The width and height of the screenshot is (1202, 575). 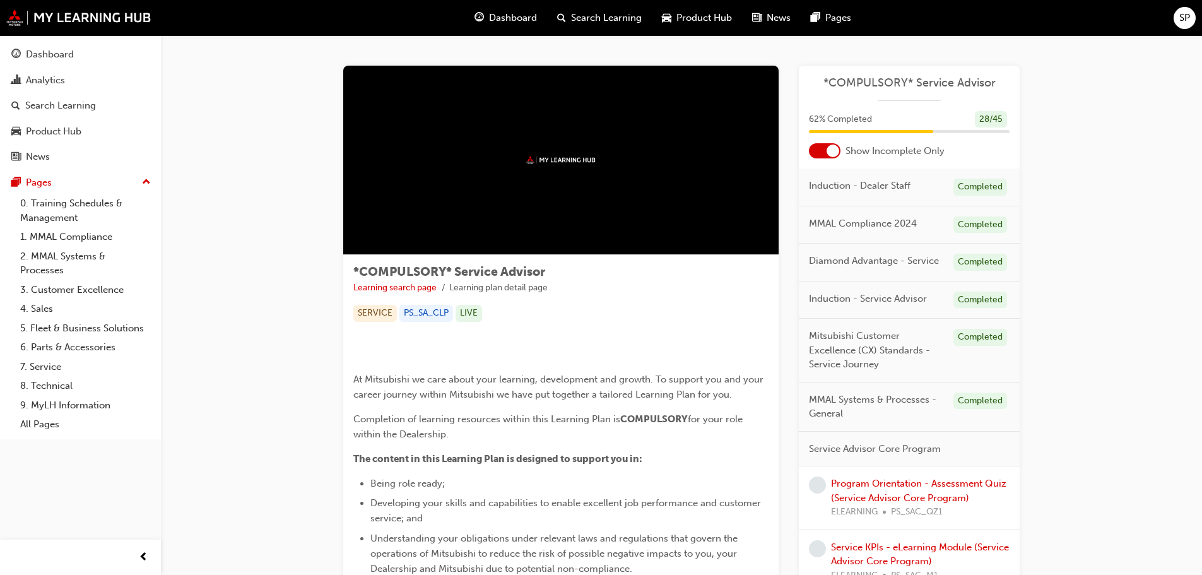 I want to click on a: Analytics, so click(x=80, y=80).